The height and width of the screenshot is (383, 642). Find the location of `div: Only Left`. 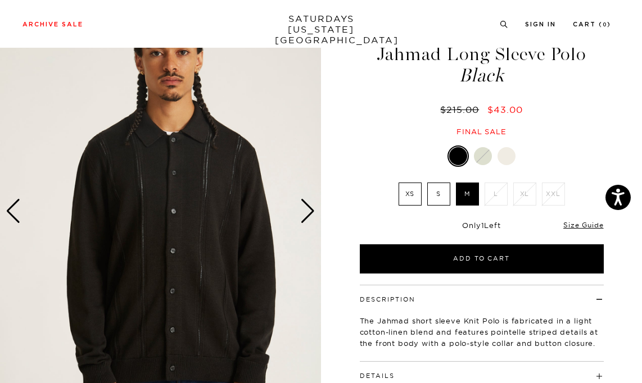

div: Only Left is located at coordinates (482, 225).